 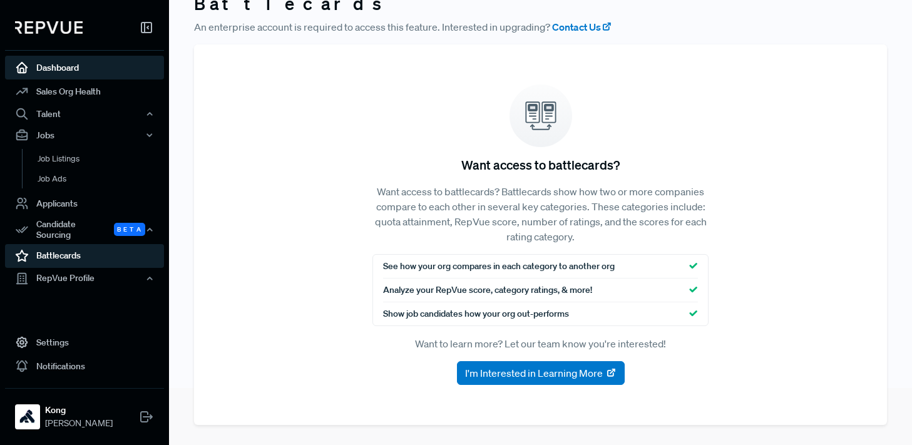 I want to click on span: Analyze your RepVue score, category ratings, & more!, so click(x=488, y=290).